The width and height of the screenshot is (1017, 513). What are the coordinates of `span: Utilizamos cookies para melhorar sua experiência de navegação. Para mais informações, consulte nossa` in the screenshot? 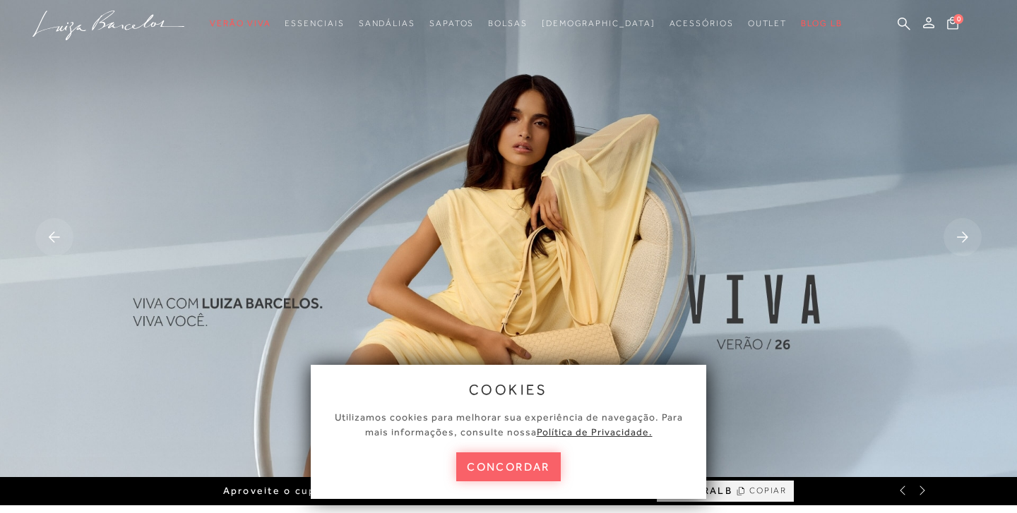 It's located at (509, 424).